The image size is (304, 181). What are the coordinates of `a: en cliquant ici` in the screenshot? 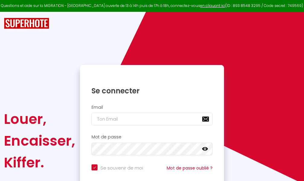 It's located at (212, 5).